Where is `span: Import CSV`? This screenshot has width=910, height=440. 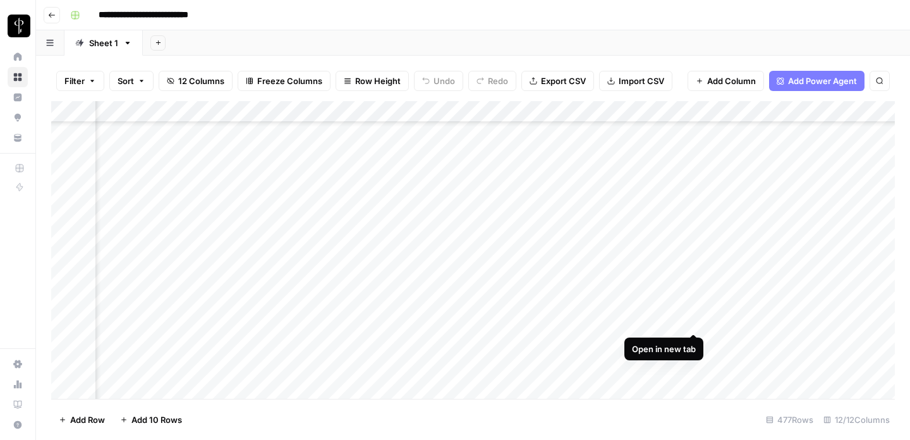
span: Import CSV is located at coordinates (642, 81).